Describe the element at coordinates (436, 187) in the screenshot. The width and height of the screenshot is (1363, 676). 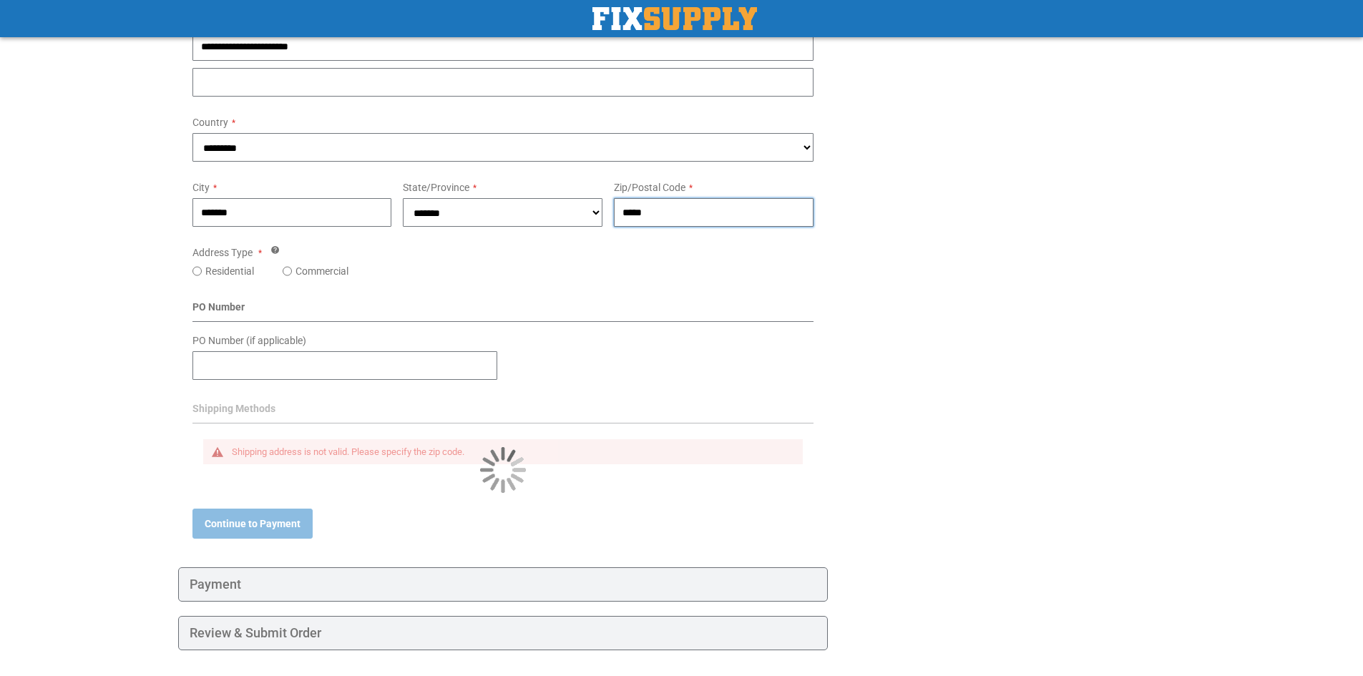
I see `span: State/Province` at that location.